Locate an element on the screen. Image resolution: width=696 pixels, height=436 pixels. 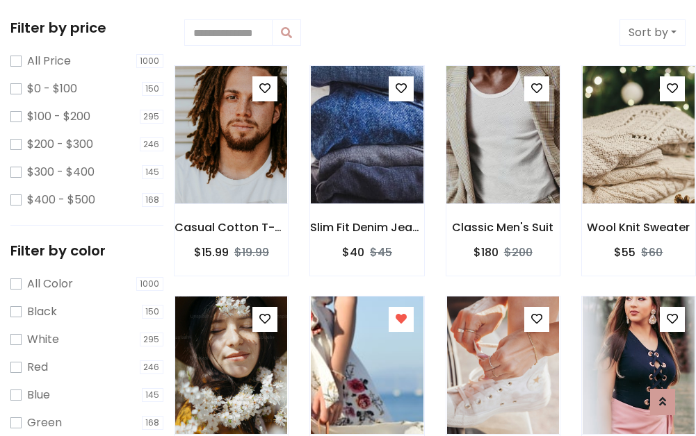
label: $0 - $100 is located at coordinates (52, 89).